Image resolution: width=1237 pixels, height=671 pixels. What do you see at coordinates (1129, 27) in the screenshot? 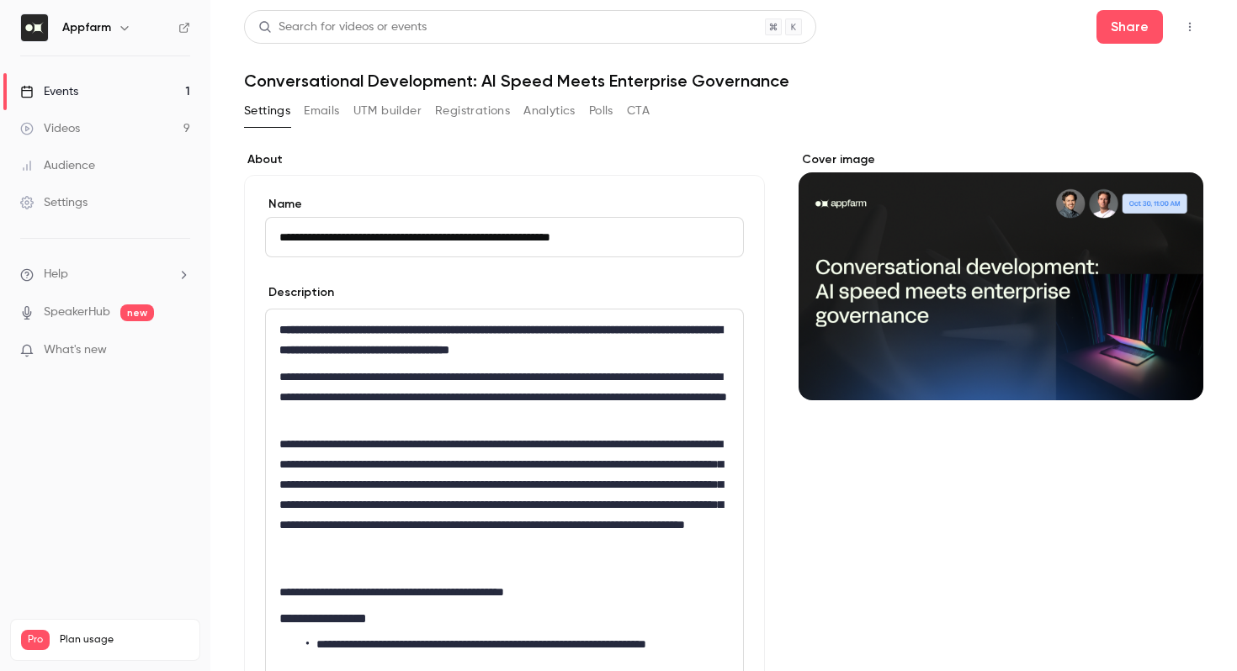
I see `button: Share` at bounding box center [1129, 27].